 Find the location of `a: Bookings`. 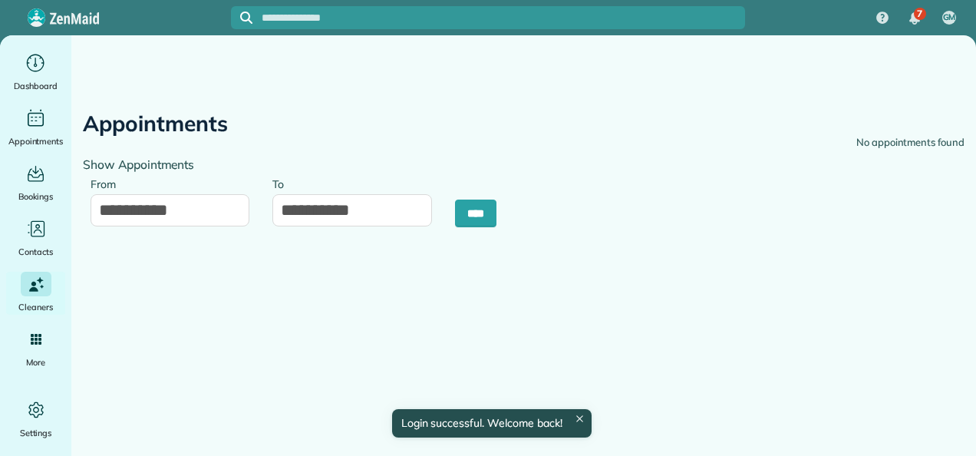

a: Bookings is located at coordinates (35, 183).